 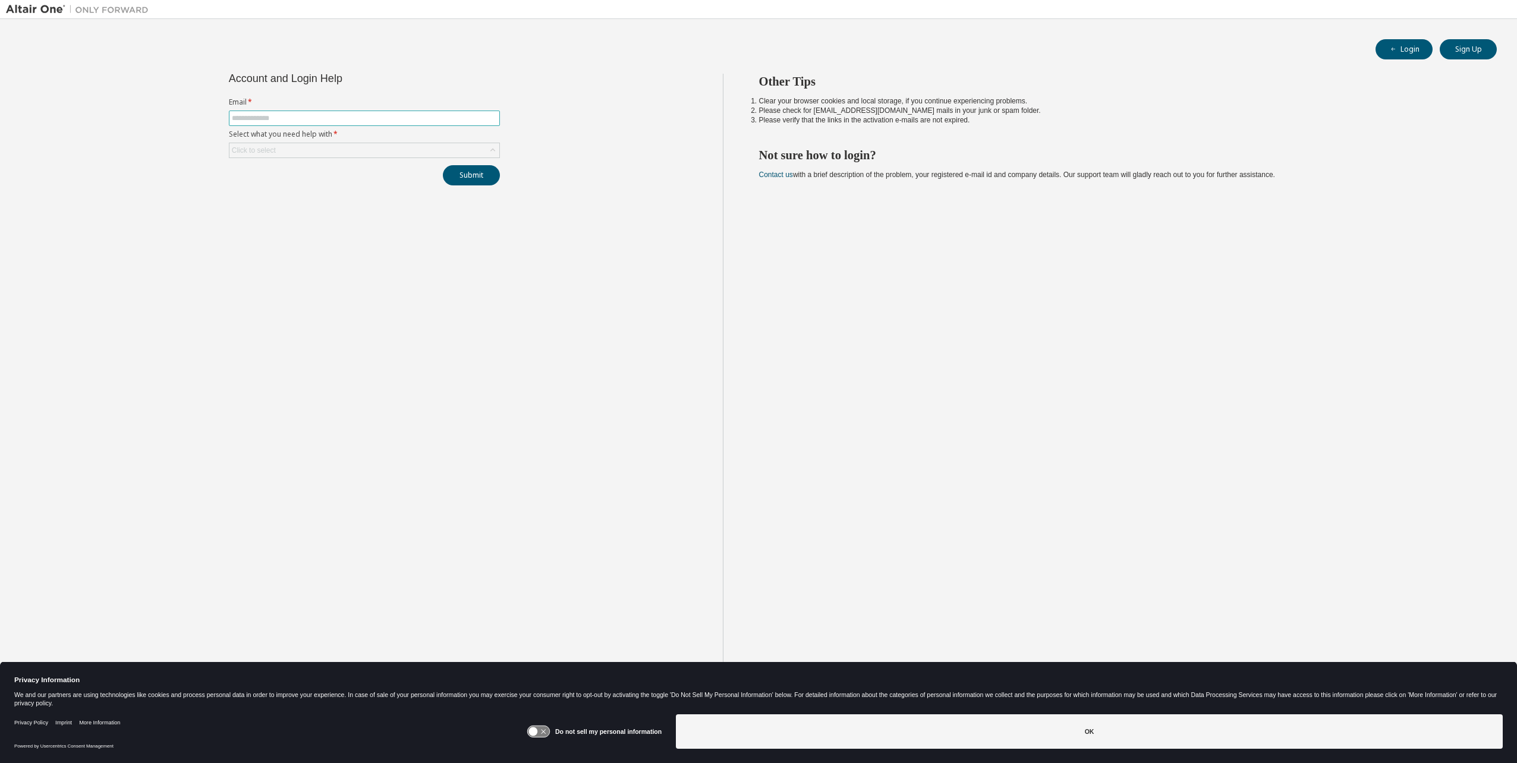 I want to click on div: Account and Login Help, so click(x=337, y=78).